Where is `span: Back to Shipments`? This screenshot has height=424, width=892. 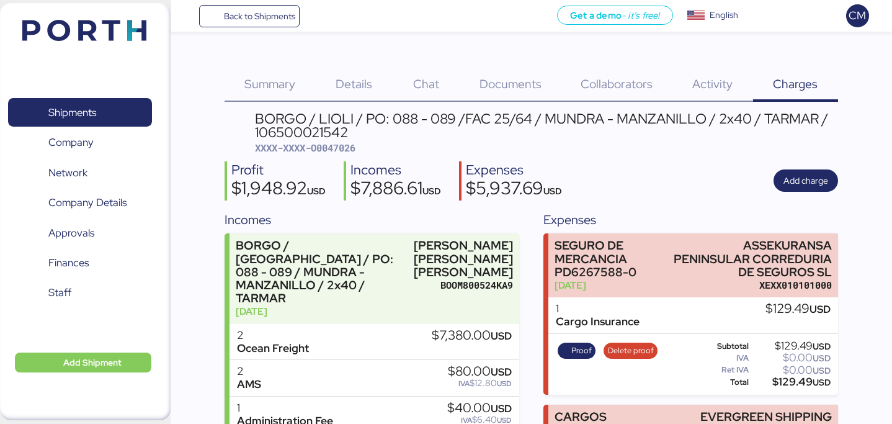 span: Back to Shipments is located at coordinates (259, 16).